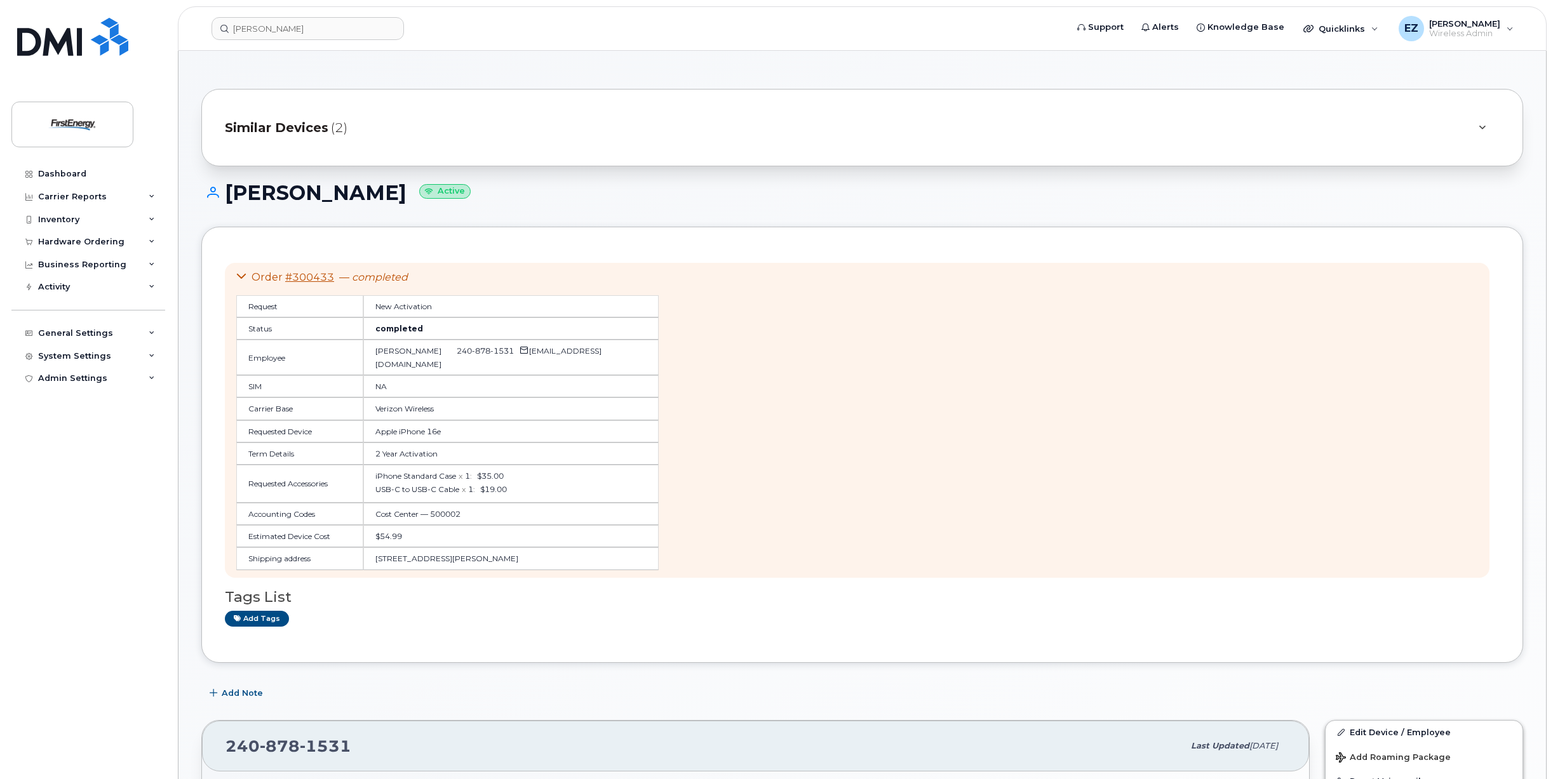  What do you see at coordinates (238, 693) in the screenshot?
I see `button: Add Note` at bounding box center [238, 693].